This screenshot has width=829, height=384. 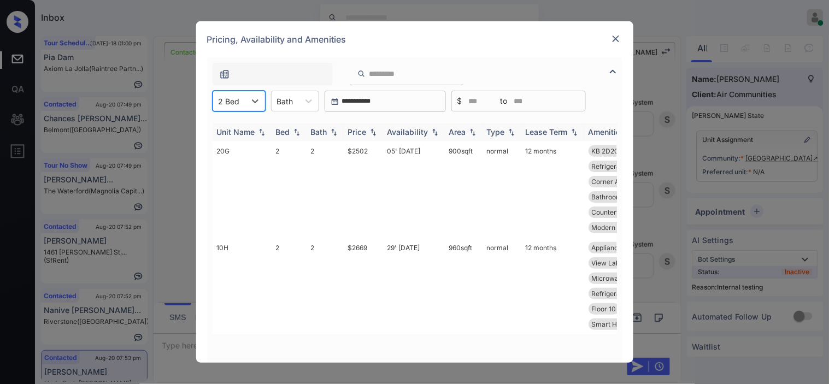 I want to click on div: Lease Term, so click(x=546, y=132).